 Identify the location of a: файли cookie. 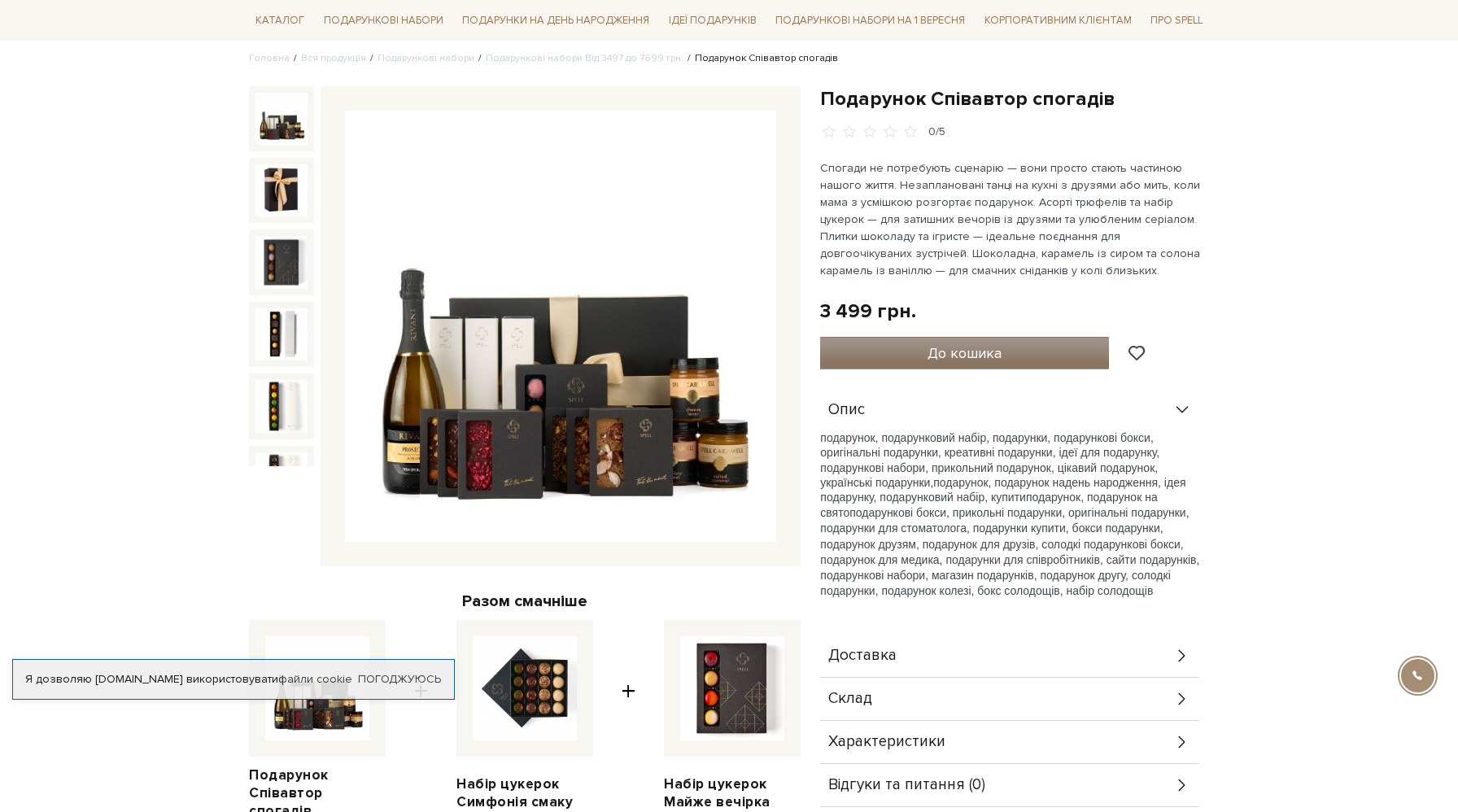
(315, 679).